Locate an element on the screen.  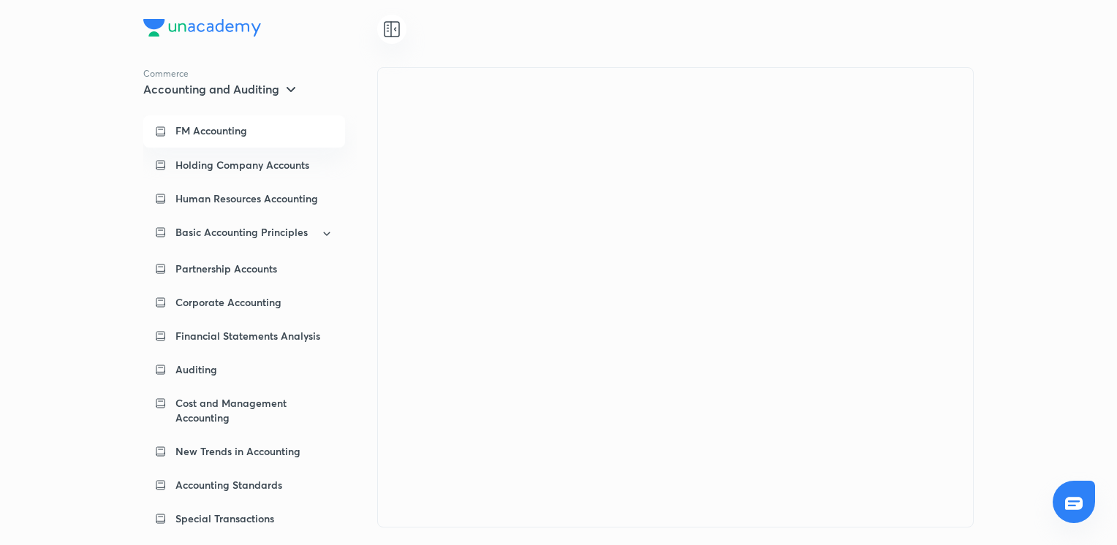
p: Corporate Accounting is located at coordinates (228, 303).